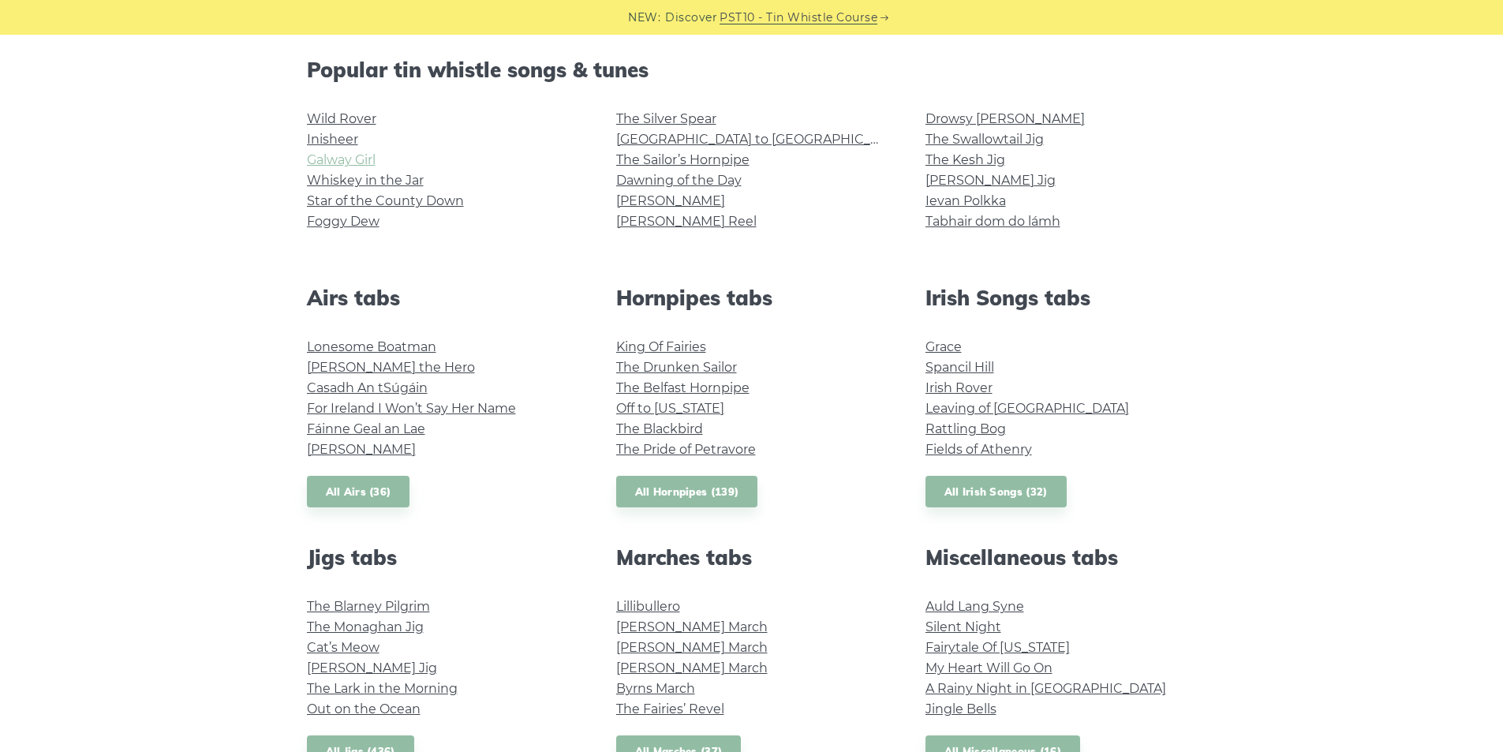 The height and width of the screenshot is (752, 1503). Describe the element at coordinates (1061, 557) in the screenshot. I see `h2: Miscellaneous tabs` at that location.